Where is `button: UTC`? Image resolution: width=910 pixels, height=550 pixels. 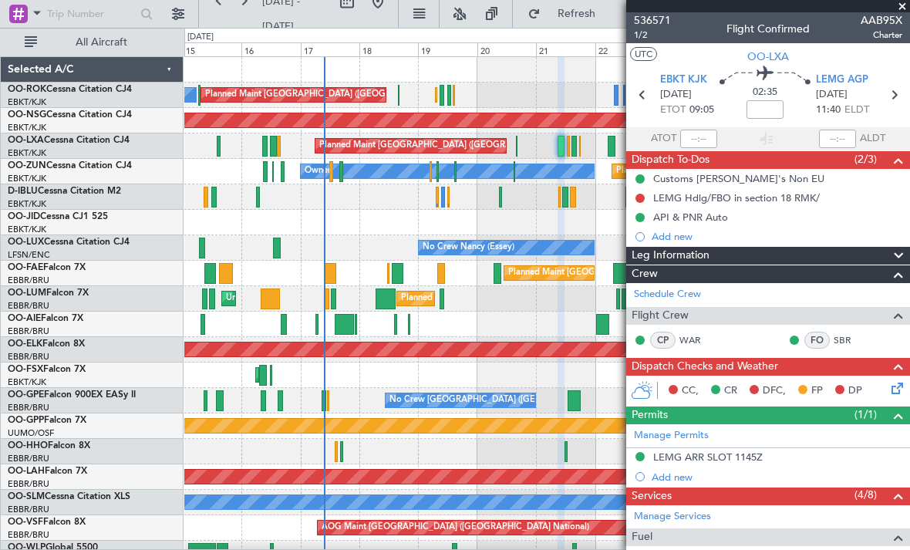
button: UTC is located at coordinates (643, 54).